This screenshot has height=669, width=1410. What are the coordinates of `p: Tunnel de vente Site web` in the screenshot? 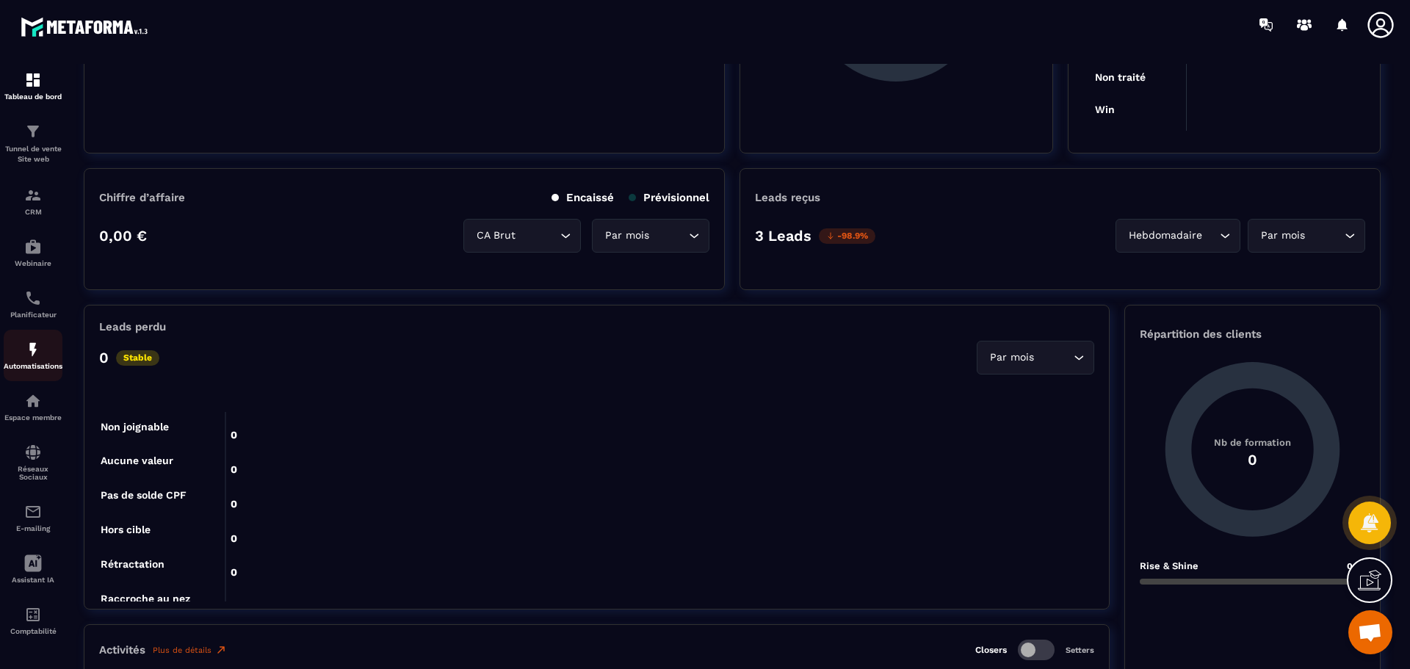 It's located at (33, 154).